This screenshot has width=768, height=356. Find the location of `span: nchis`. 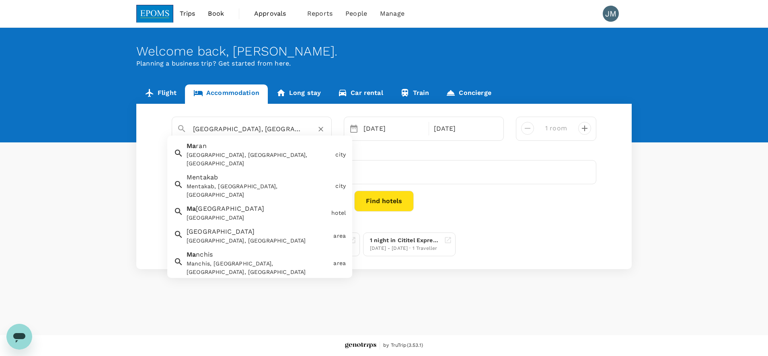

span: nchis is located at coordinates (204, 254).